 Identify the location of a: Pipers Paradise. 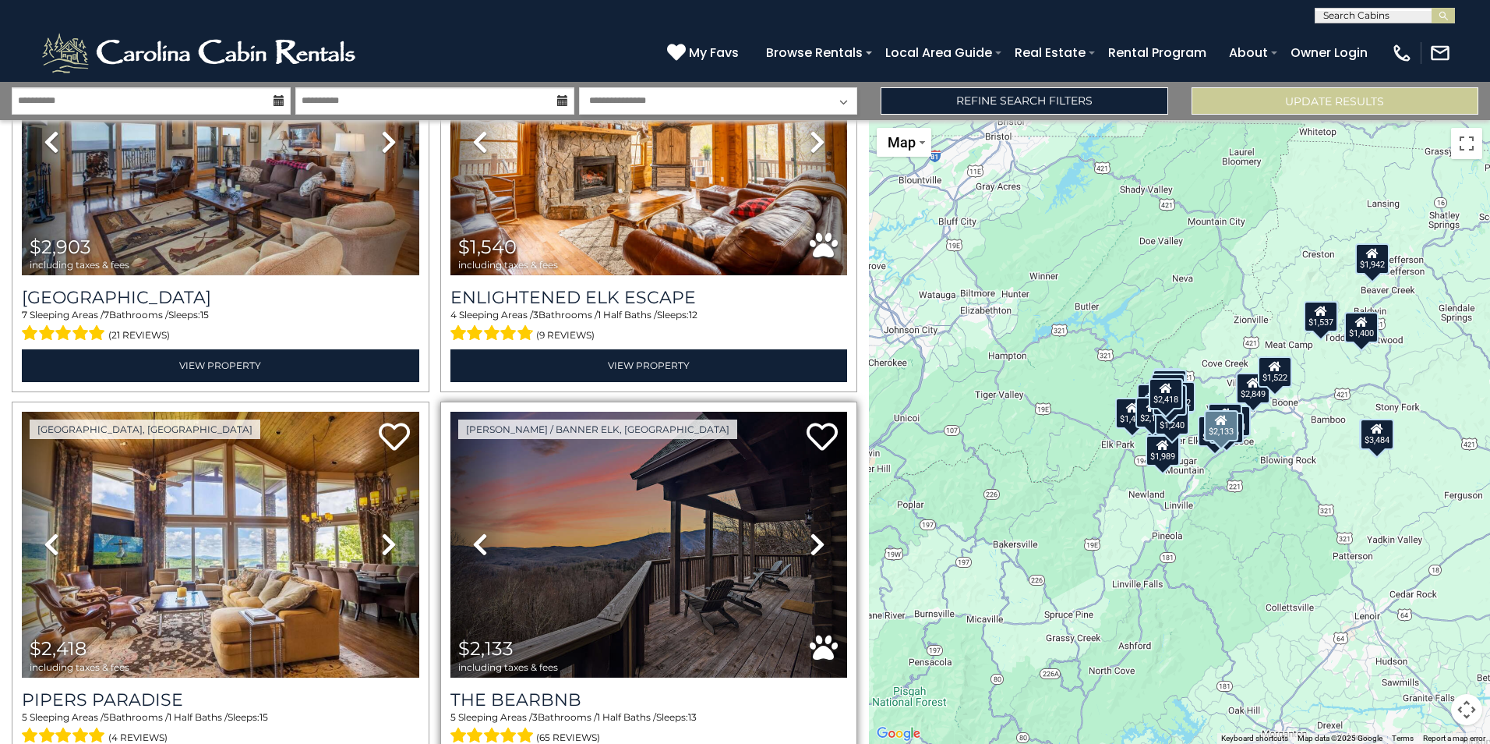
(221, 699).